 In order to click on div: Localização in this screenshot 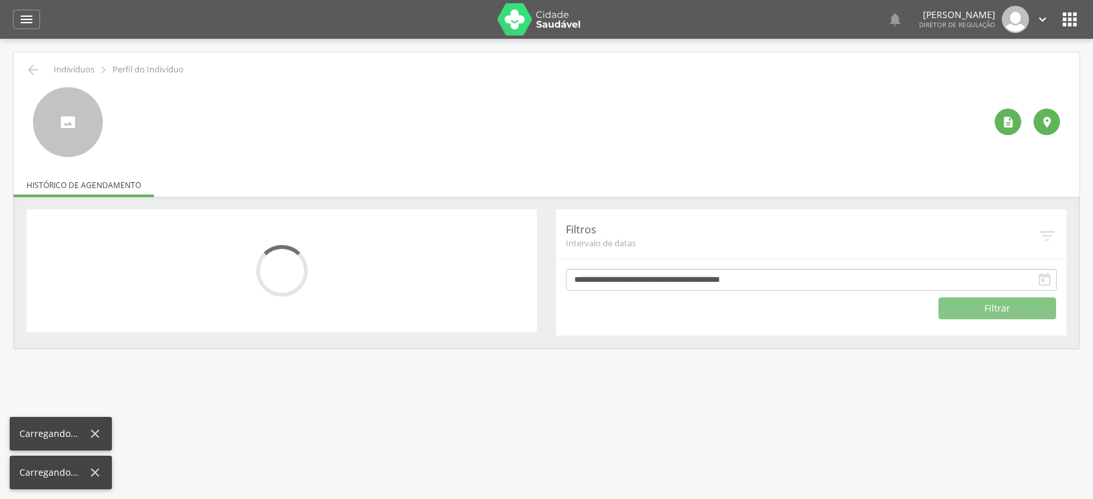, I will do `click(1046, 122)`.